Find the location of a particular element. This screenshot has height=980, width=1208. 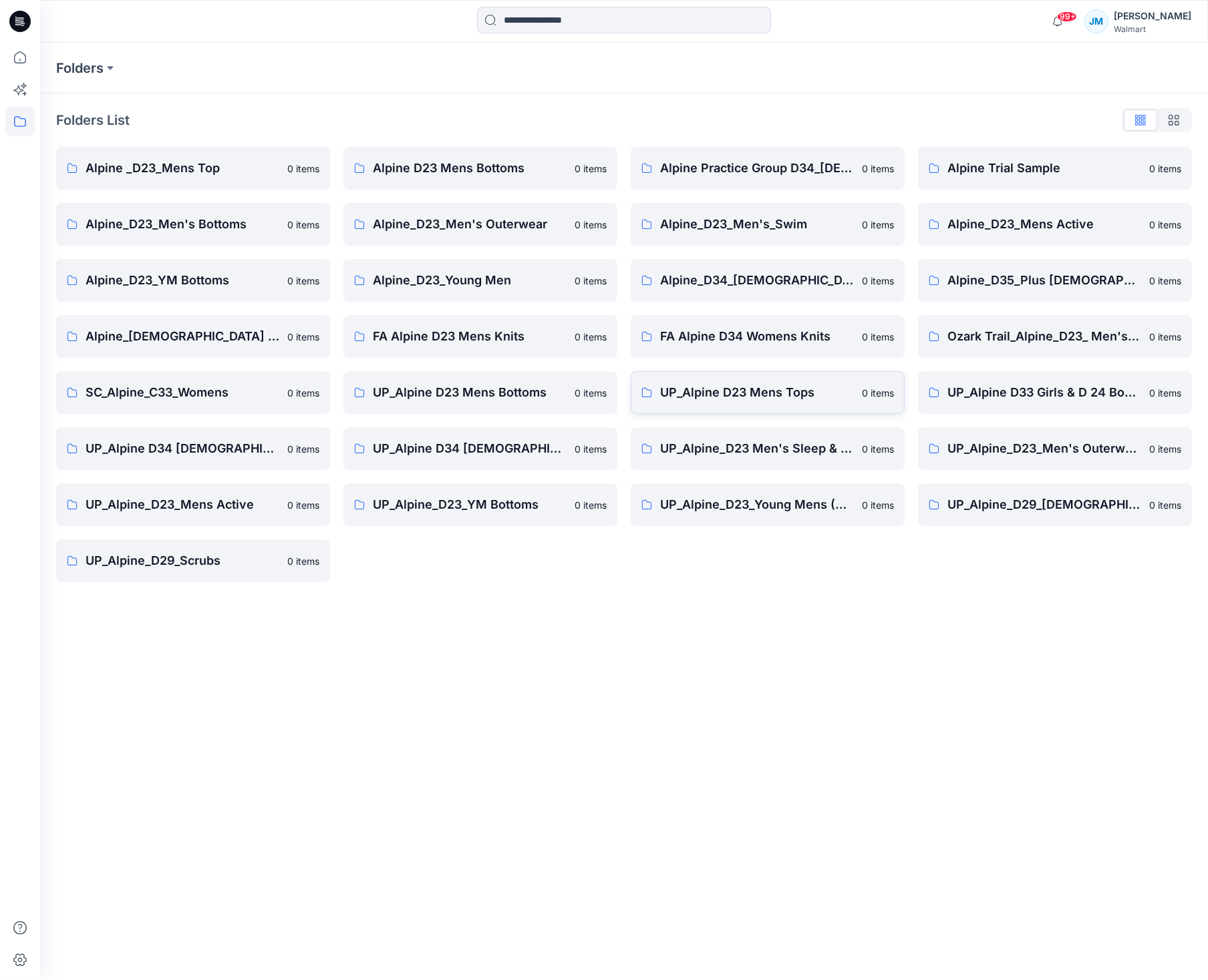

p: UP_Alpine D23 Mens Tops is located at coordinates (757, 393).